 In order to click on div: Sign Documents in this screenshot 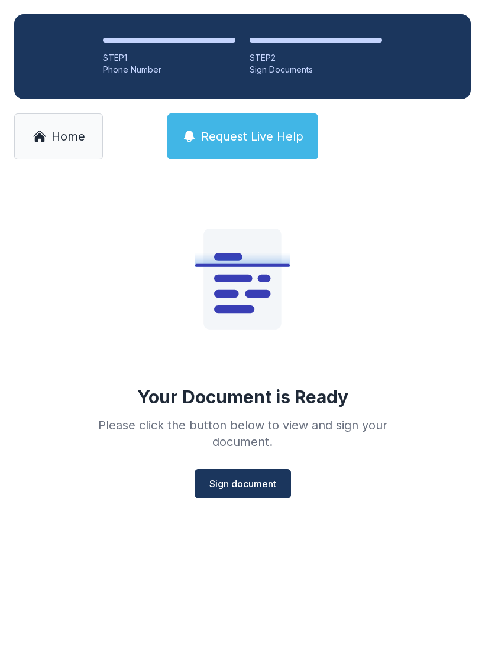, I will do `click(316, 70)`.